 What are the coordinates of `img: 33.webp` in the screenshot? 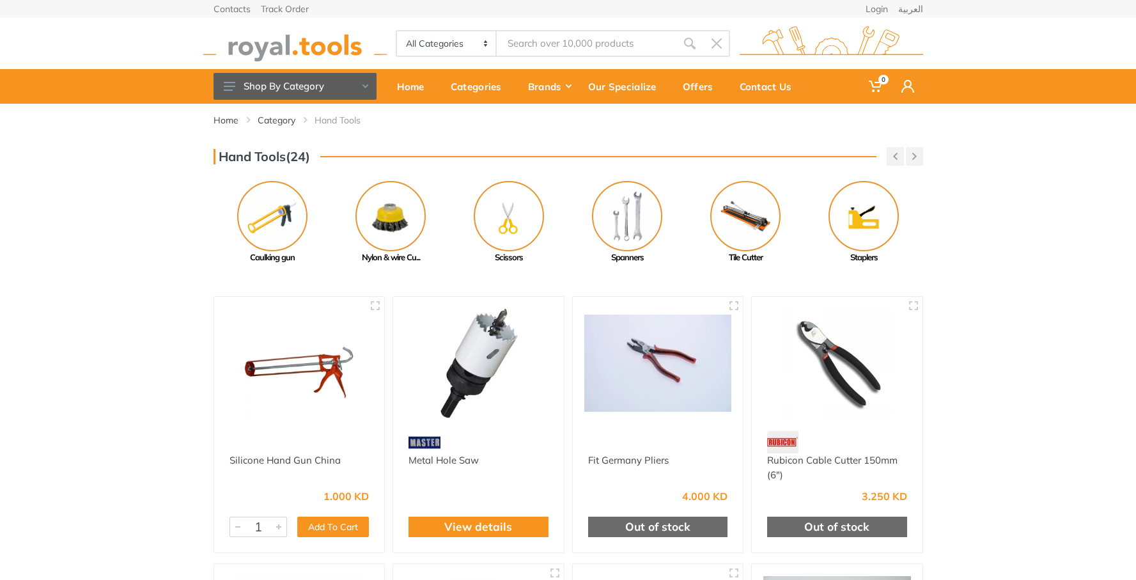 It's located at (782, 442).